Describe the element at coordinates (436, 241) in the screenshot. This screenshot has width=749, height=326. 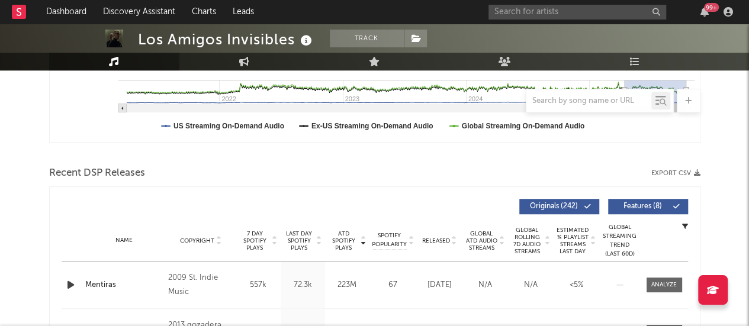
I see `span: Released` at that location.